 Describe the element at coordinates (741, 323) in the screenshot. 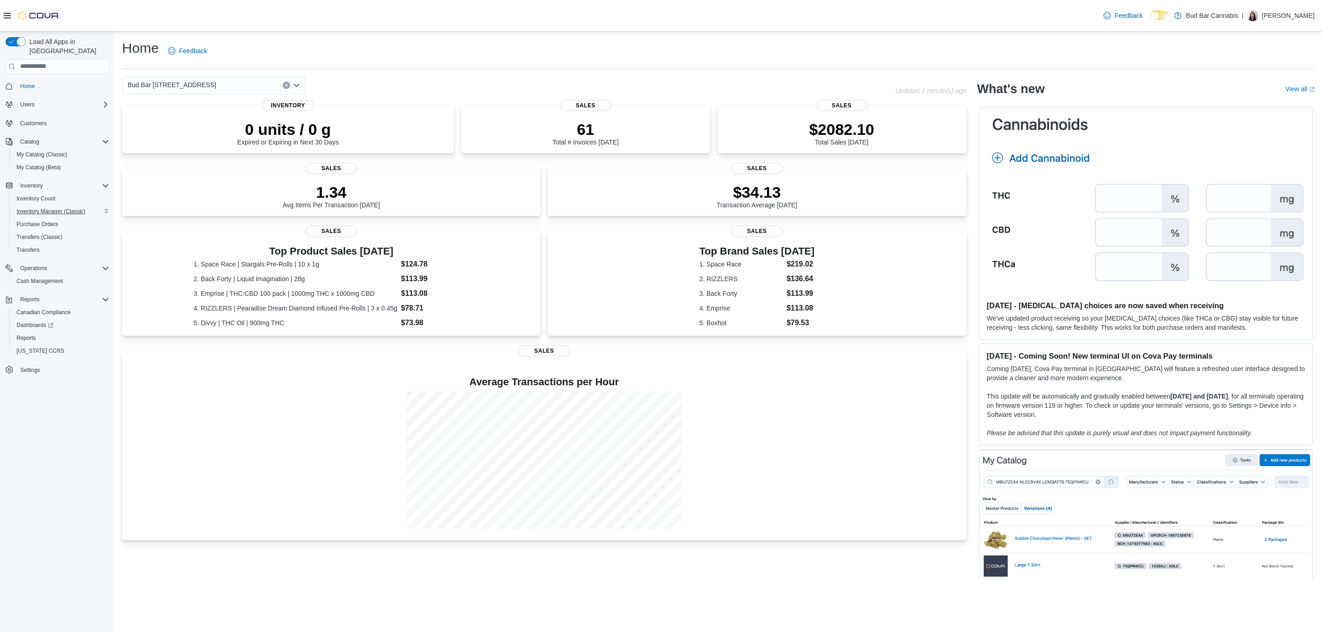

I see `dt: 5. Boxhot` at that location.